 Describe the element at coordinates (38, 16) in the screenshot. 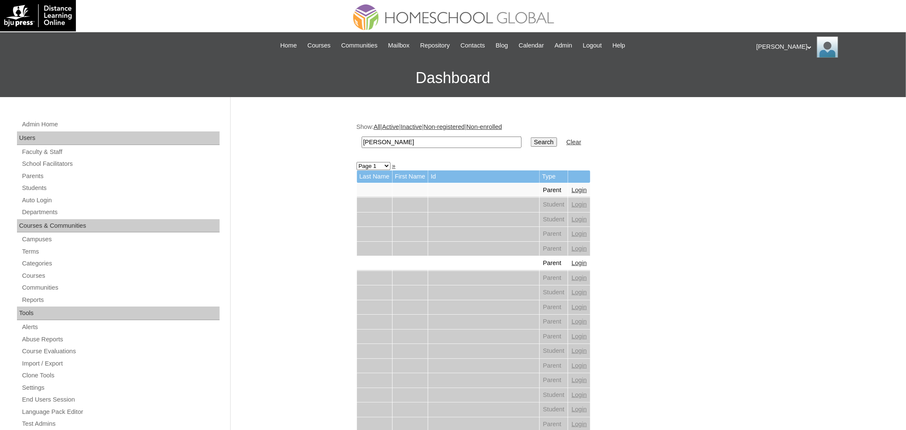

I see `img: logo-white.png` at that location.